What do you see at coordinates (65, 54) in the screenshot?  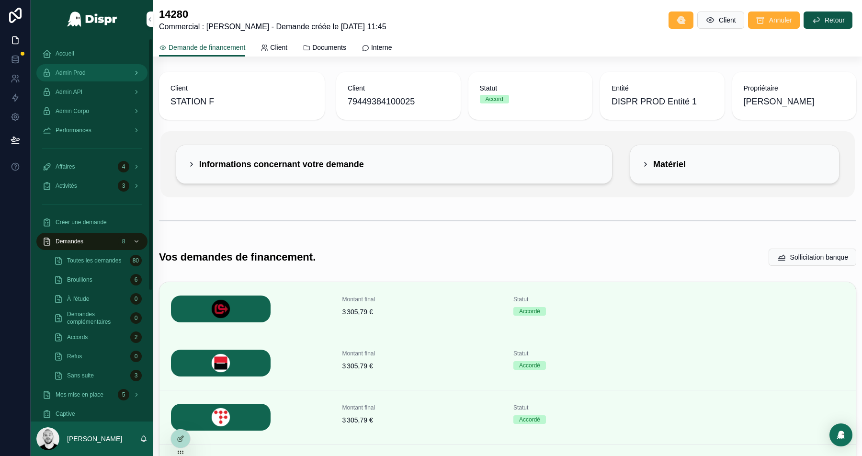 I see `span: Accueil` at bounding box center [65, 54].